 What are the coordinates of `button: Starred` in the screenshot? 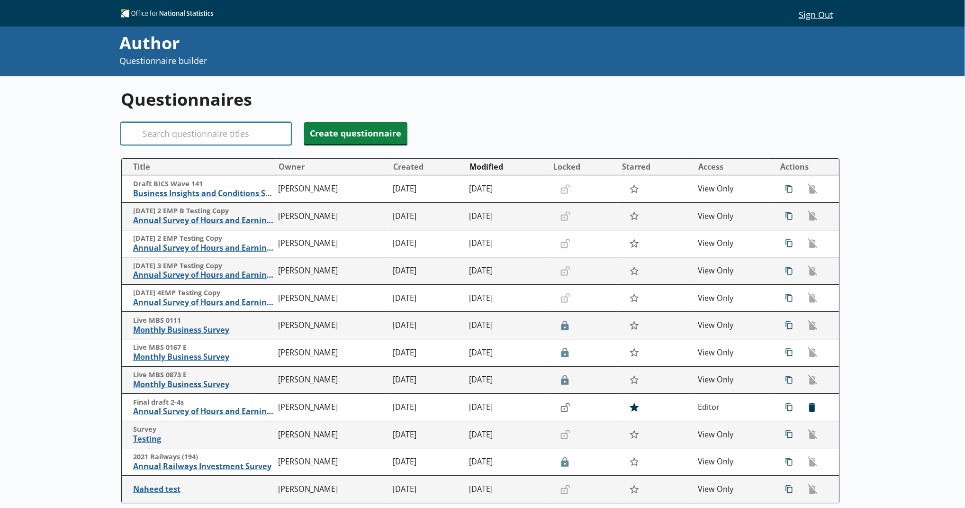 It's located at (656, 167).